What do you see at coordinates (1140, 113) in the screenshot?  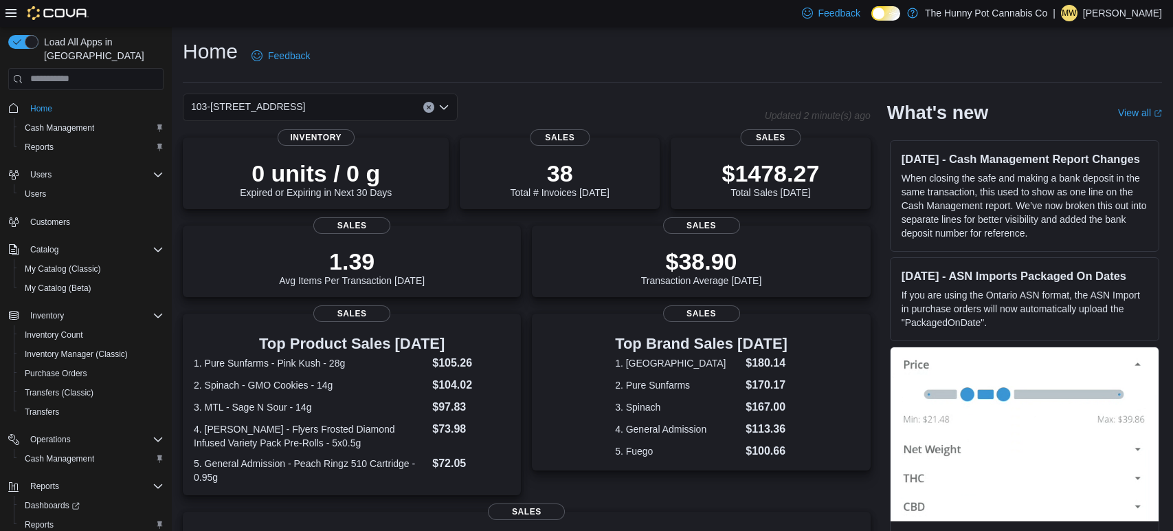 I see `a: View allExternal link` at bounding box center [1140, 113].